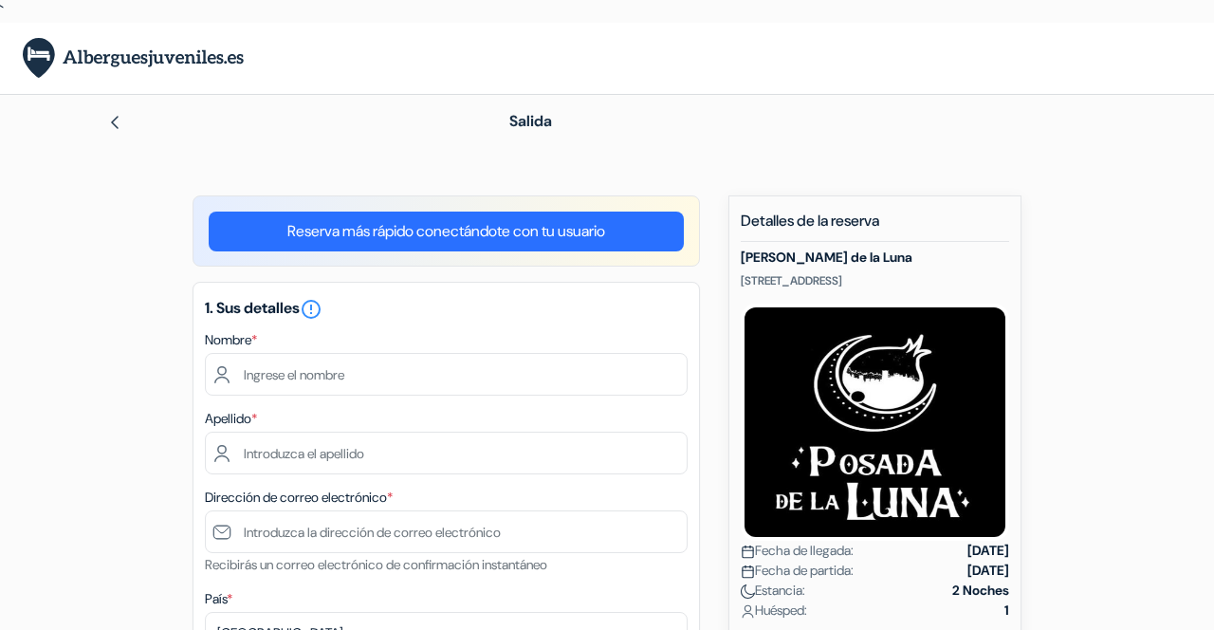 The image size is (1214, 630). What do you see at coordinates (774, 610) in the screenshot?
I see `span: Huésped:` at bounding box center [774, 610].